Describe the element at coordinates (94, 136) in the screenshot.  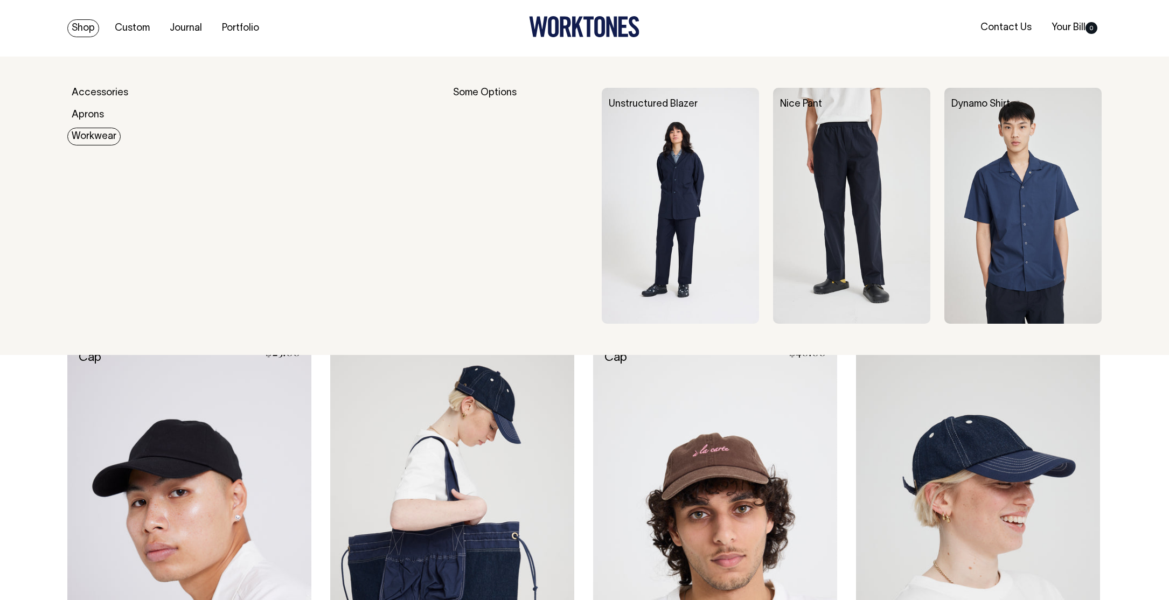
I see `a: Workwear` at that location.